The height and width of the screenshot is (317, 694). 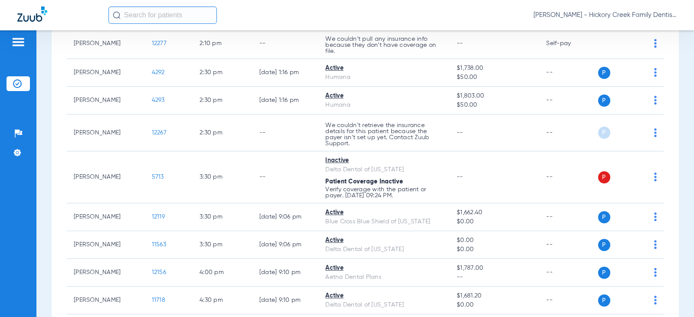 I want to click on span: $1,787.00, so click(x=494, y=268).